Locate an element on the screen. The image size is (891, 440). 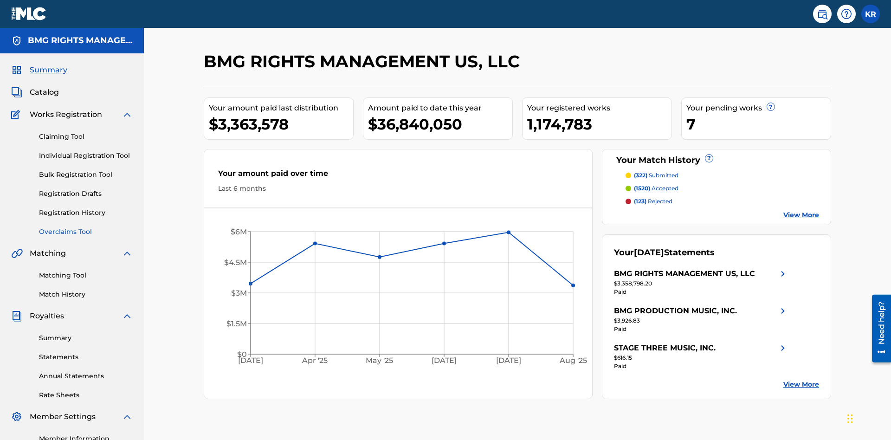
a: BMG RIGHTS MANAGEMENT US, LLCright chevron icon$3,358,798.20Paid is located at coordinates (702, 282).